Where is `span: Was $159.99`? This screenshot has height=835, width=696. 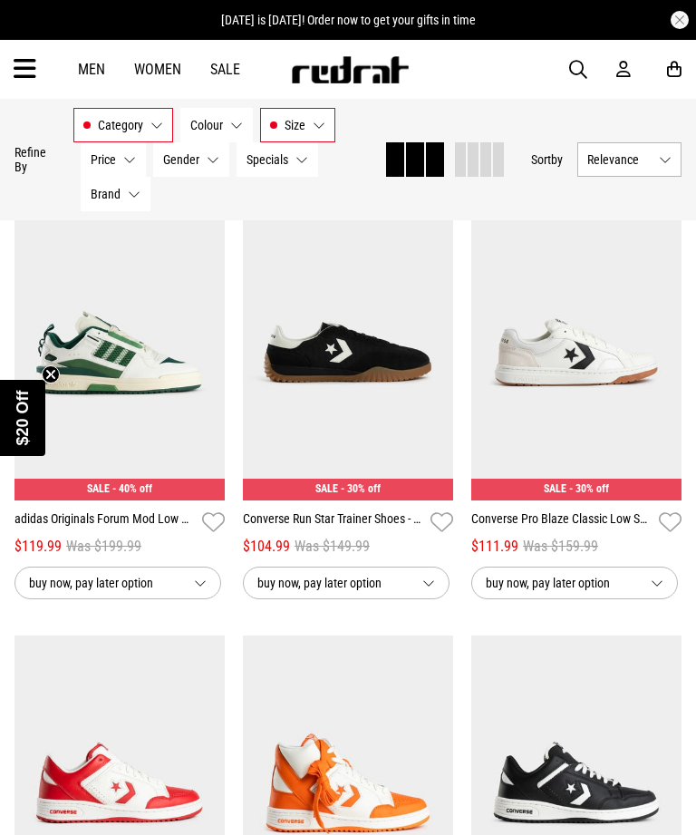
span: Was $159.99 is located at coordinates (560, 547).